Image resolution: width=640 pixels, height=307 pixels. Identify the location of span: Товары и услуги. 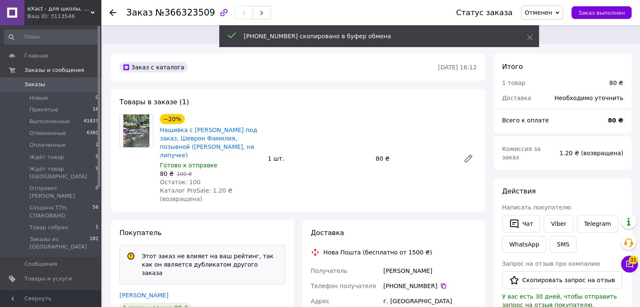
(48, 279).